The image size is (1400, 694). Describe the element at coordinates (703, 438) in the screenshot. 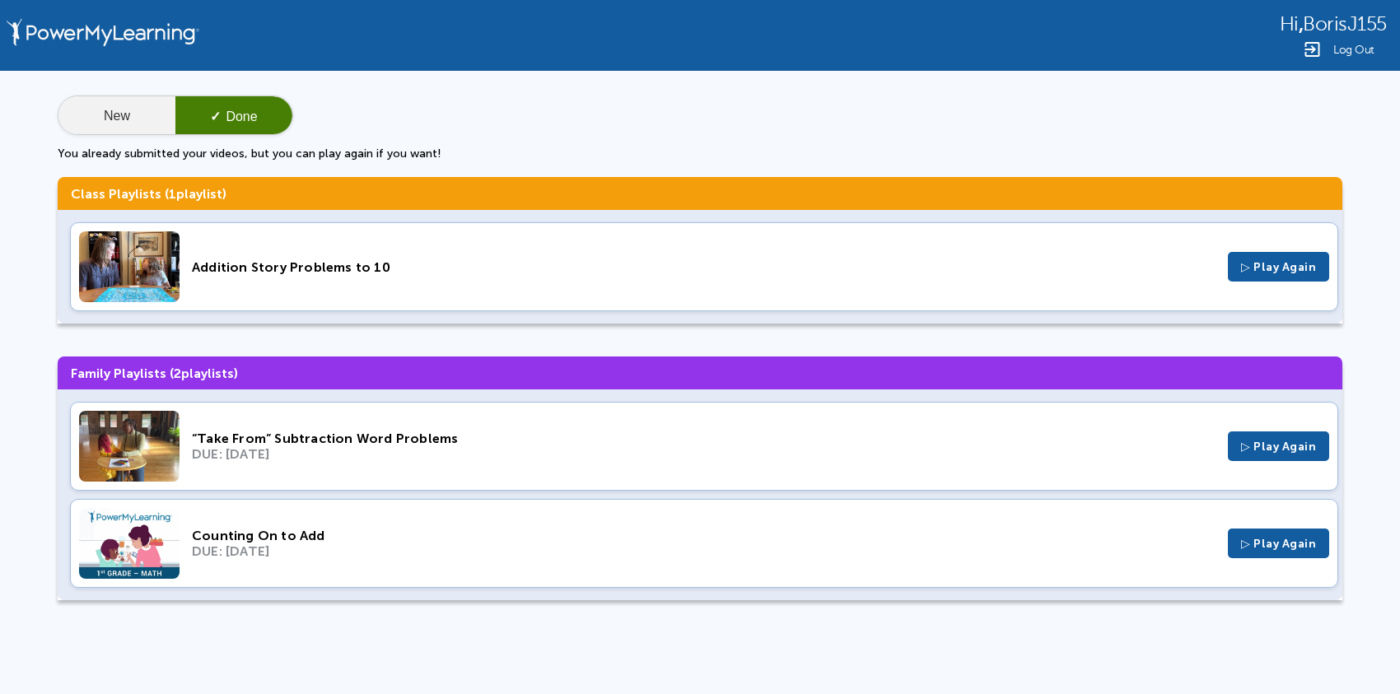

I see `div: “Take From” Subtraction Word Problems` at that location.